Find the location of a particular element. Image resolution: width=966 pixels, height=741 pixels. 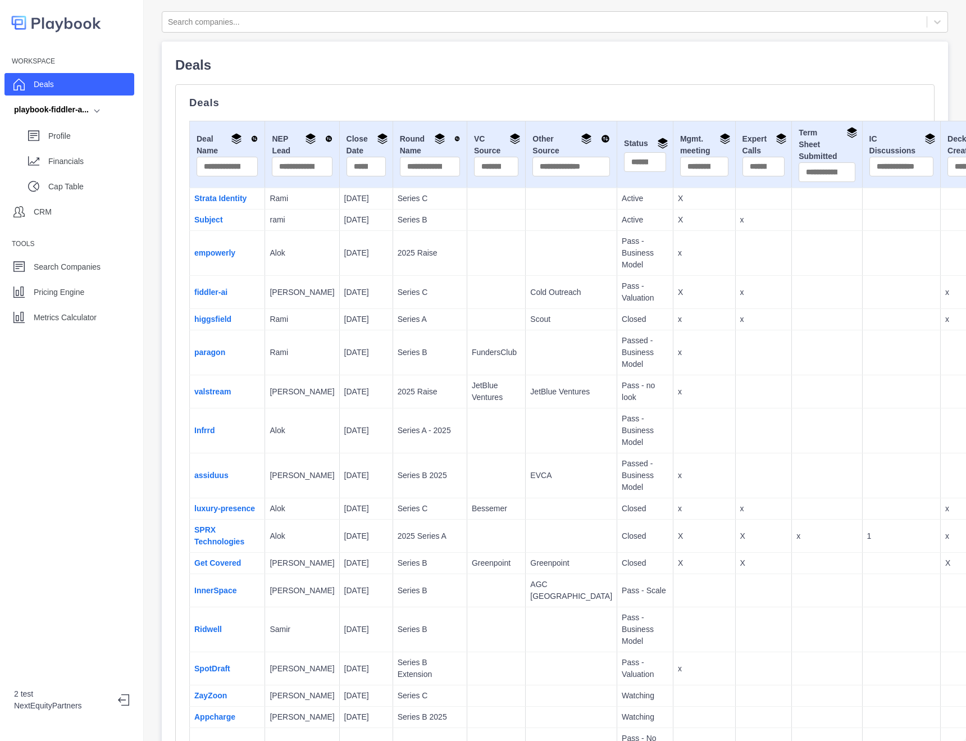

p: FundersClub is located at coordinates (496, 352).